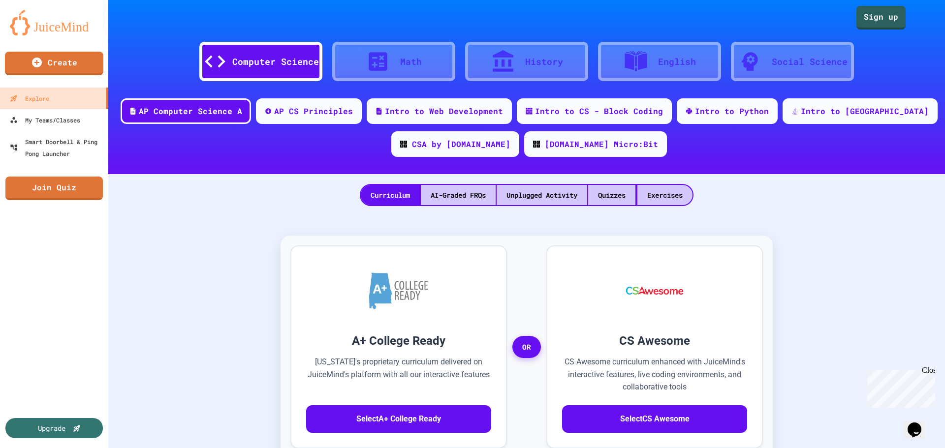 The width and height of the screenshot is (945, 448). What do you see at coordinates (54, 23) in the screenshot?
I see `img: logo-orange.svg` at bounding box center [54, 23].